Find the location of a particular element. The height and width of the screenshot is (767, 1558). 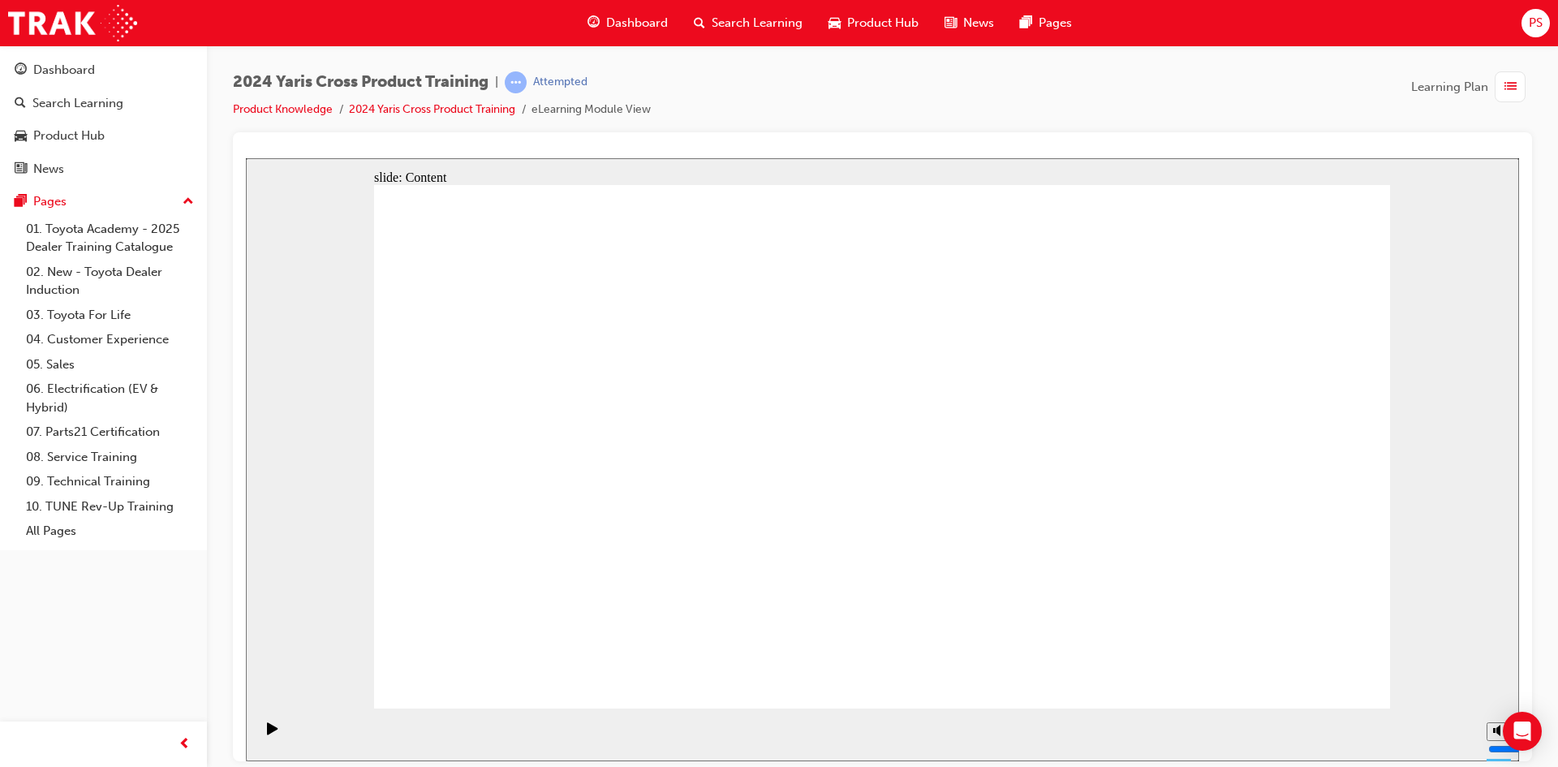

div: Attempted is located at coordinates (560, 82).